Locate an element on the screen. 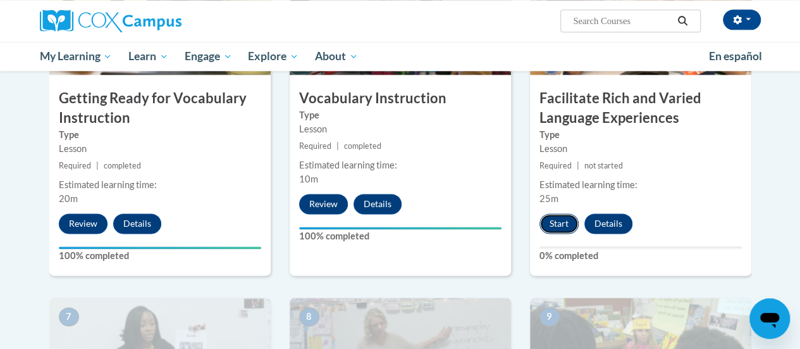 This screenshot has width=800, height=349. a: Explore is located at coordinates (273, 56).